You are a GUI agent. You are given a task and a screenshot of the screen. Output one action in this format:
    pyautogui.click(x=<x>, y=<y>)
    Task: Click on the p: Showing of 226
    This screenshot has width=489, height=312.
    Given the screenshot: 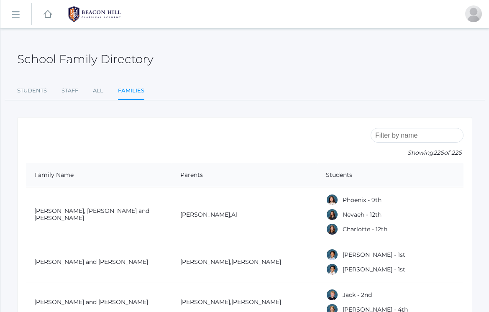 What is the action you would take?
    pyautogui.click(x=417, y=153)
    